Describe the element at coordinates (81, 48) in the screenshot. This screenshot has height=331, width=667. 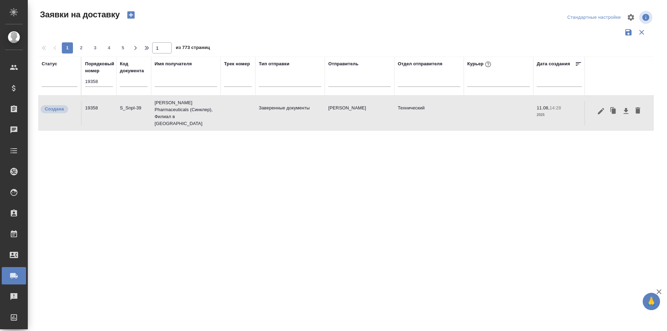
I see `button: 2` at that location.